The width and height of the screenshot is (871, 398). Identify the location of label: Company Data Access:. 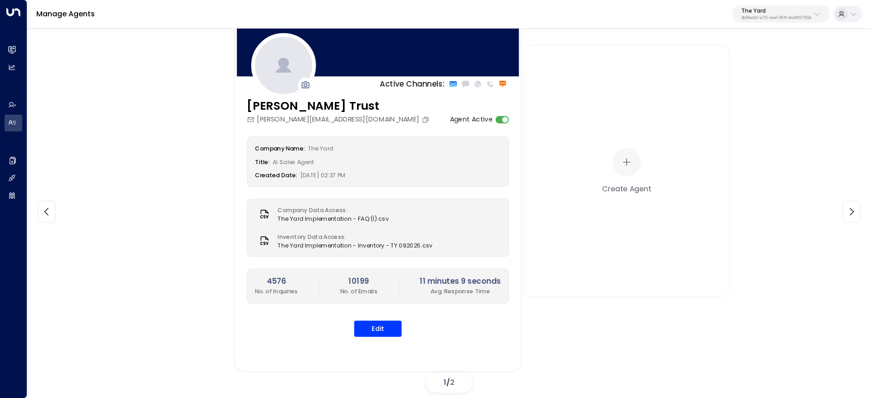
(331, 210).